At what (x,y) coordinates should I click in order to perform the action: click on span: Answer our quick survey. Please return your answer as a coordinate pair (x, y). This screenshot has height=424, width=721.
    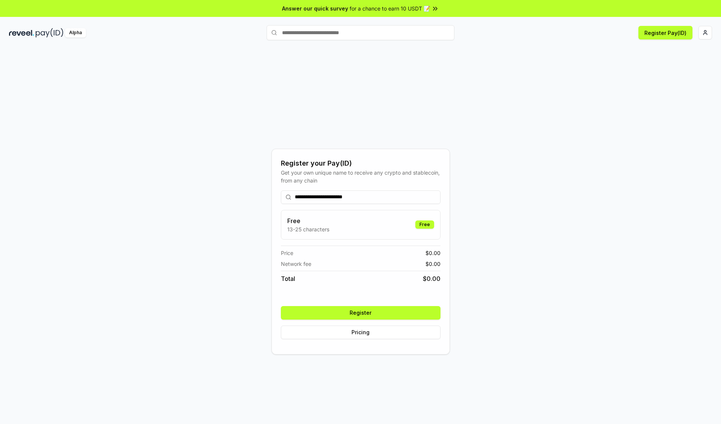
    Looking at the image, I should click on (315, 8).